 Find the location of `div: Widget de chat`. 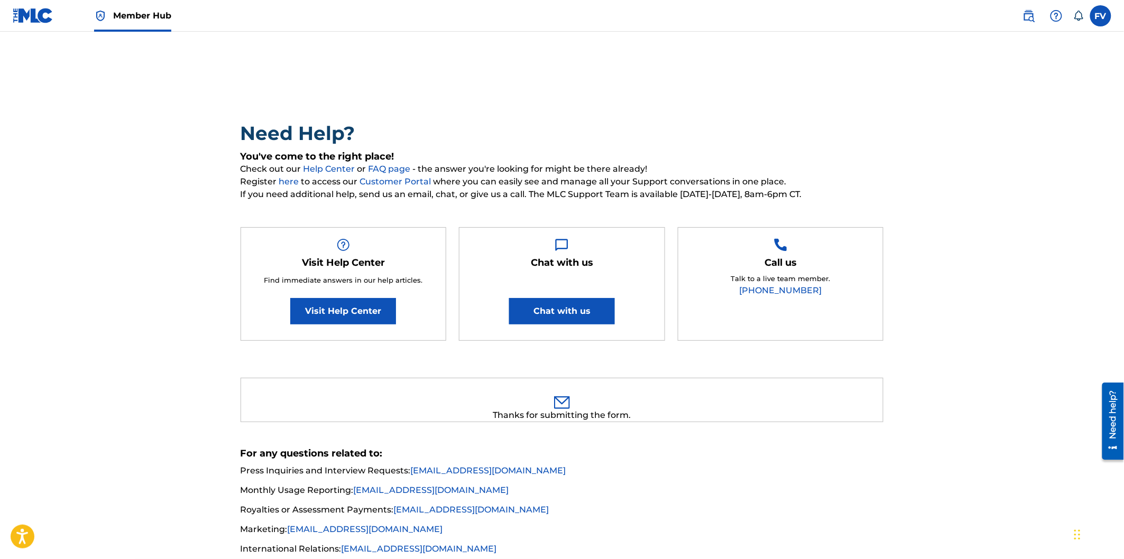

div: Widget de chat is located at coordinates (1005, 347).